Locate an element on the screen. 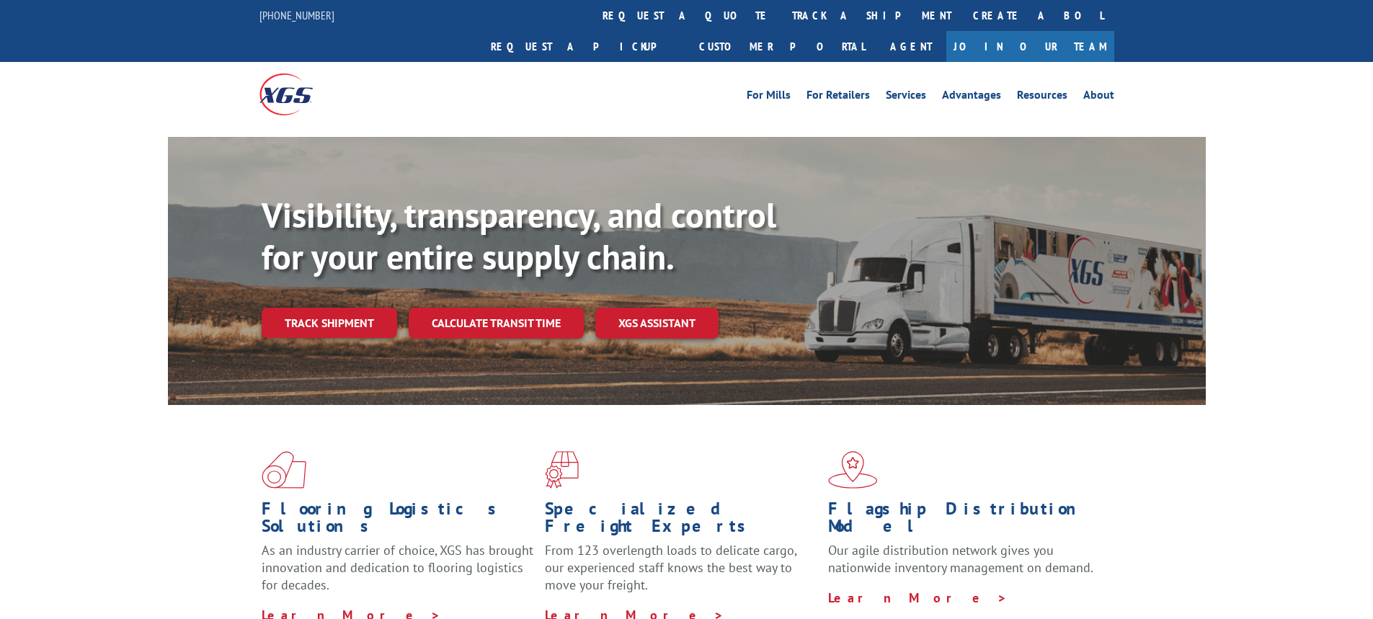 The height and width of the screenshot is (619, 1373). a: Request a pickup is located at coordinates (584, 46).